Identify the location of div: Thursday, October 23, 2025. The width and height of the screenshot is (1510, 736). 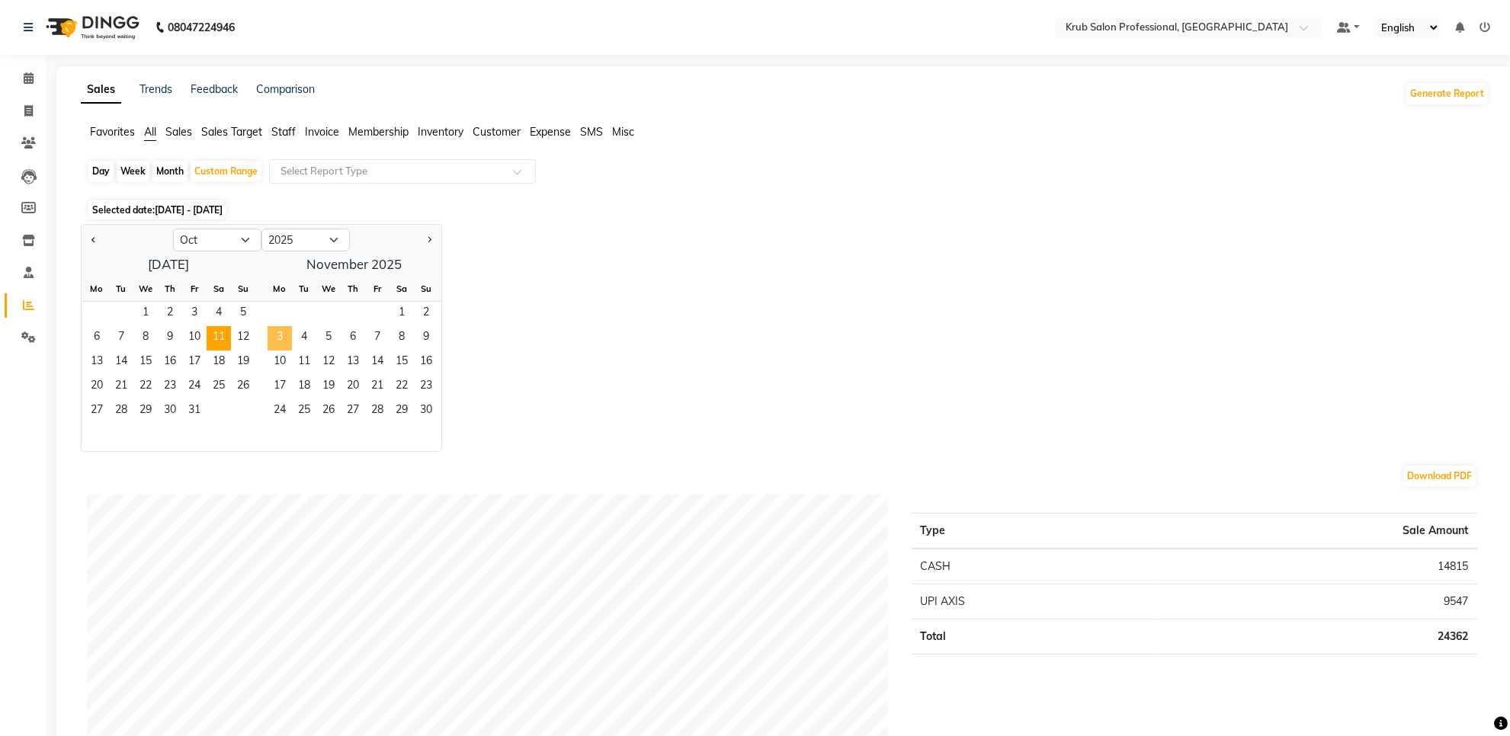
(170, 387).